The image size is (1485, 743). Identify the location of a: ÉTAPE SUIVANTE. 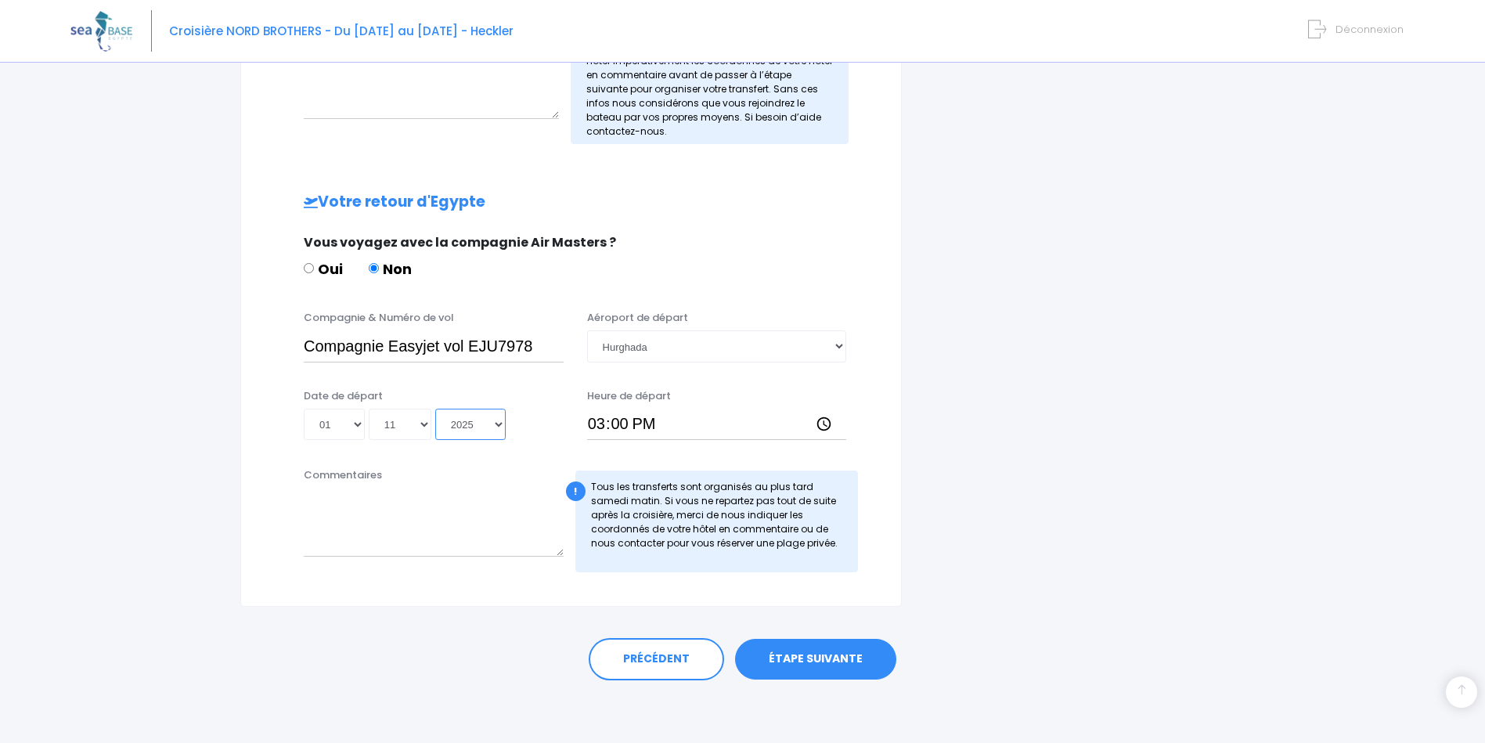
(816, 659).